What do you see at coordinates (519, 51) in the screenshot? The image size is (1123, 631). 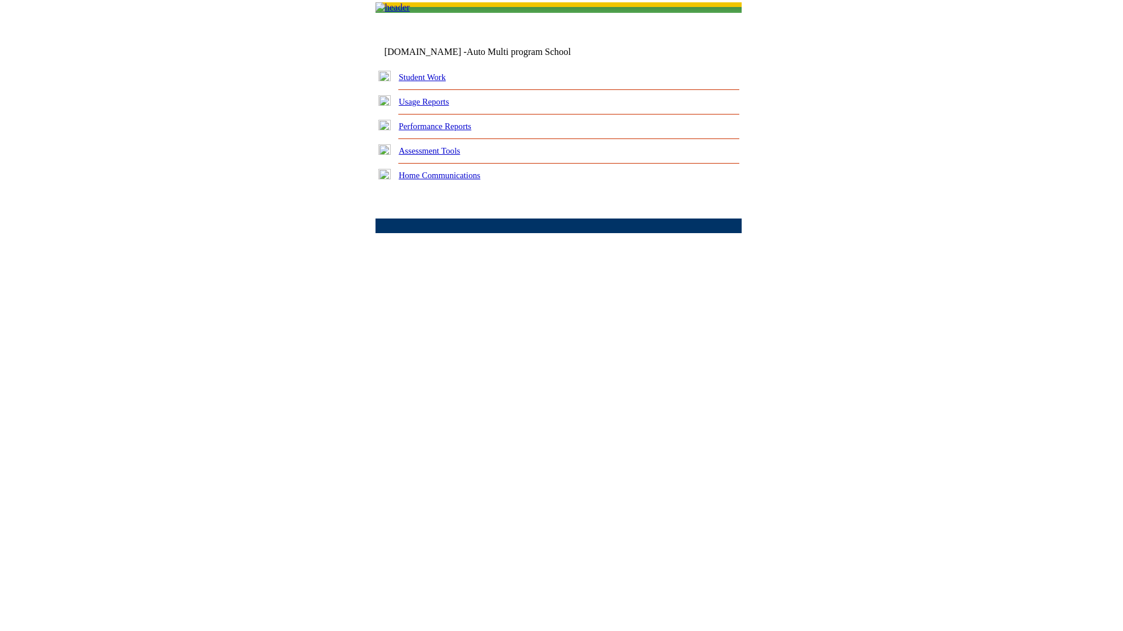 I see `nobr: Auto Multi program School` at bounding box center [519, 51].